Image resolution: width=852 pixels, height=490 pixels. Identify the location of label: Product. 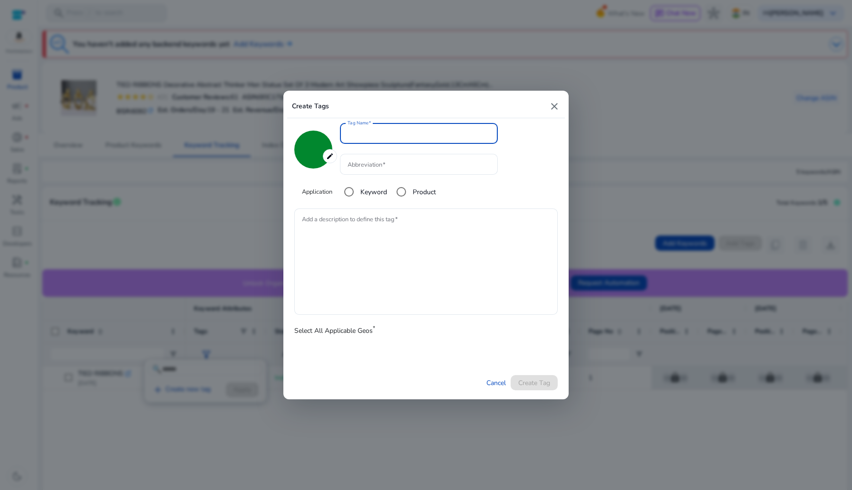
(423, 192).